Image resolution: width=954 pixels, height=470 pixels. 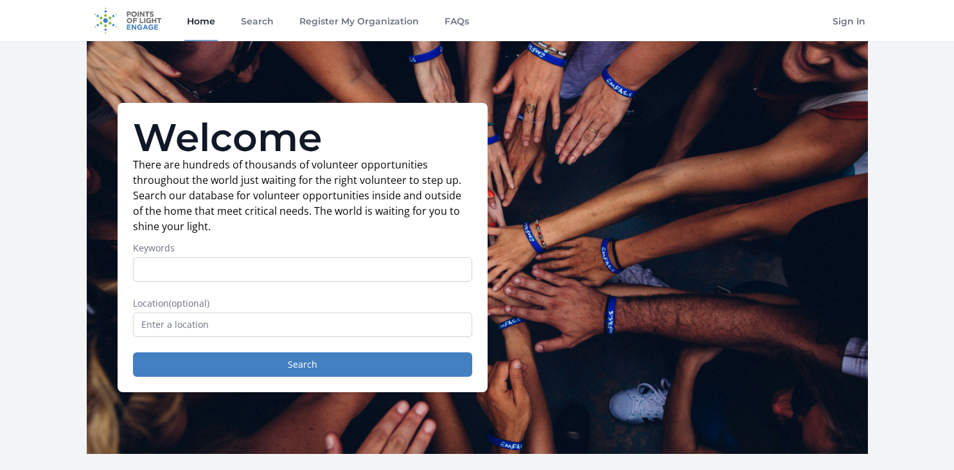 I want to click on p: There are hundreds of thousands of volunteer opportunities throughout the world just waiting for ..., so click(x=303, y=195).